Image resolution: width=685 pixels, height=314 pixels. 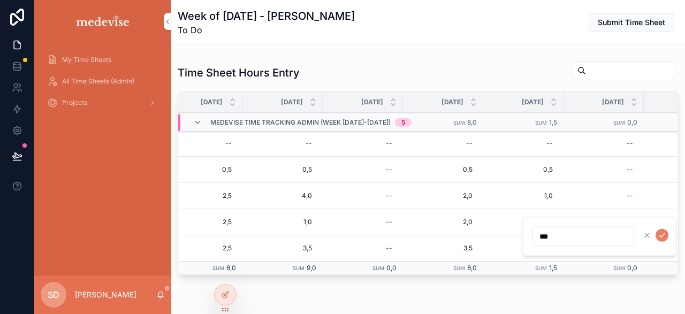 I want to click on div: 5, so click(x=403, y=123).